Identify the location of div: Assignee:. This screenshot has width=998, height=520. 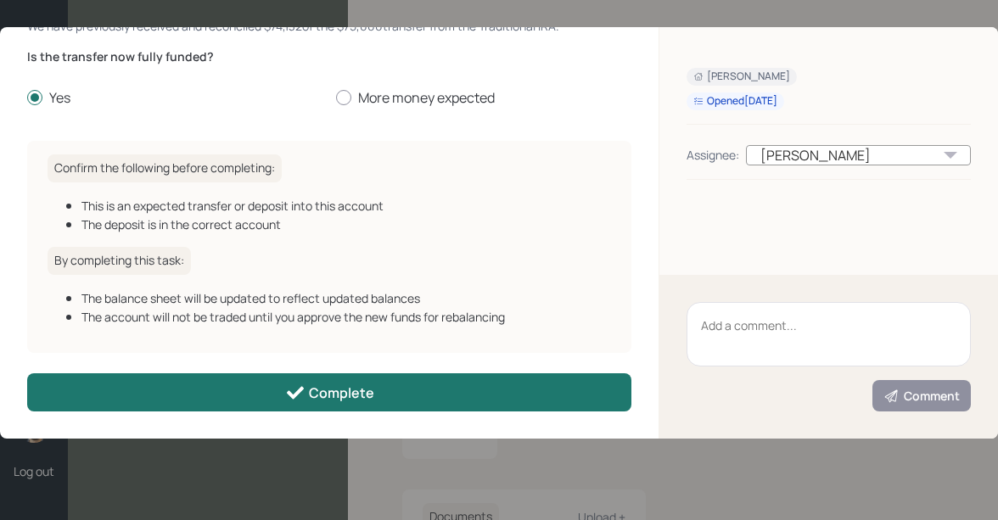
(713, 154).